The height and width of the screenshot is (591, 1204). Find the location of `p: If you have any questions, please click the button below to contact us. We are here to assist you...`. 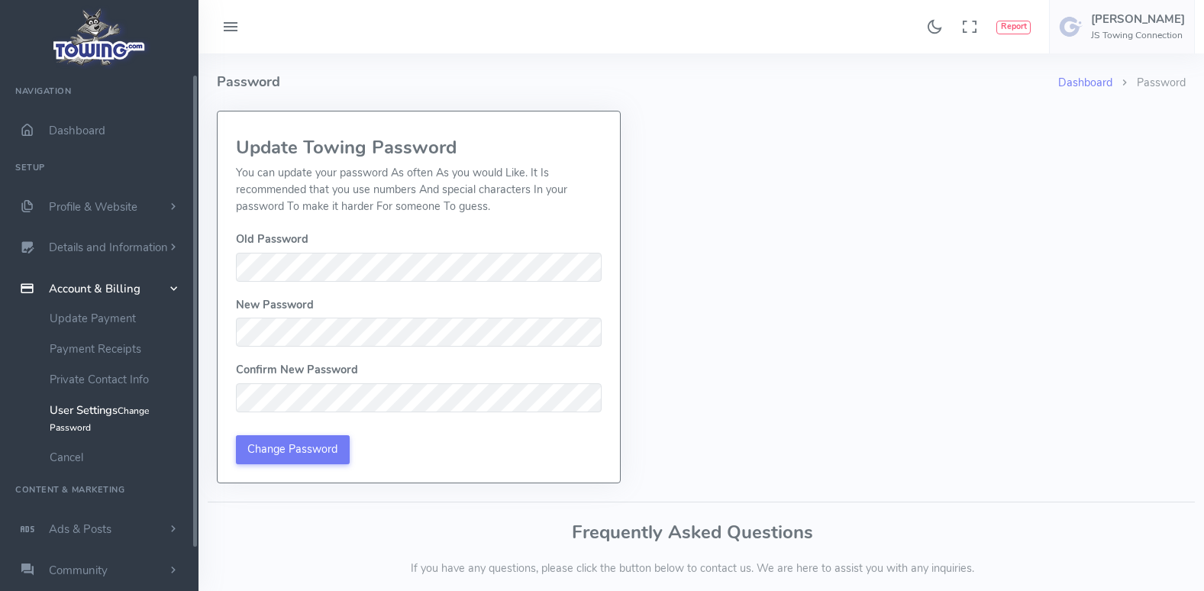

p: If you have any questions, please click the button below to contact us. We are here to assist you... is located at coordinates (692, 569).